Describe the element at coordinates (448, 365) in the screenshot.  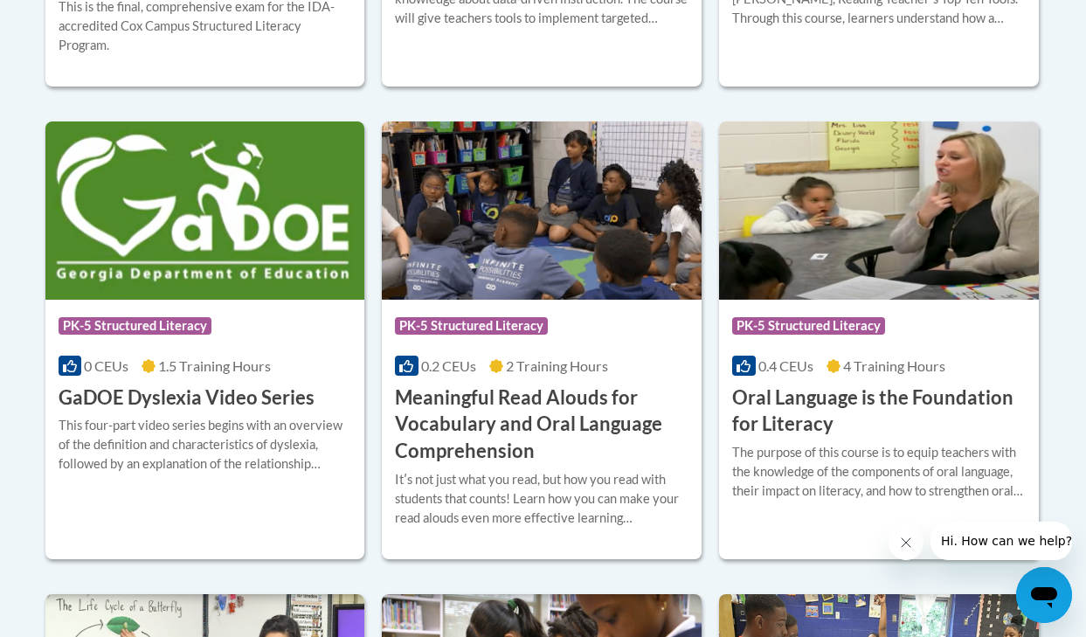
I see `span: 0.2 CEUs` at that location.